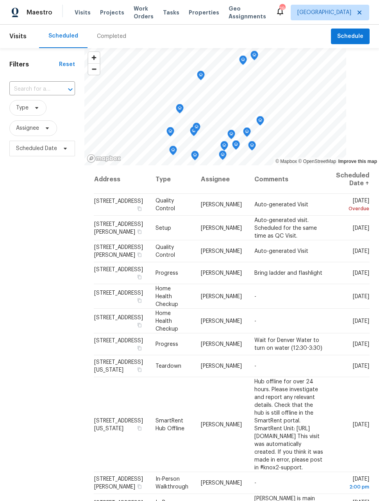  I want to click on span: Visits, so click(82, 13).